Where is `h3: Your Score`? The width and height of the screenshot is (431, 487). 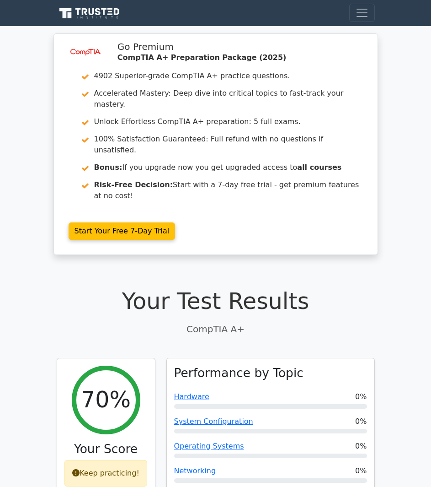 h3: Your Score is located at coordinates (106, 449).